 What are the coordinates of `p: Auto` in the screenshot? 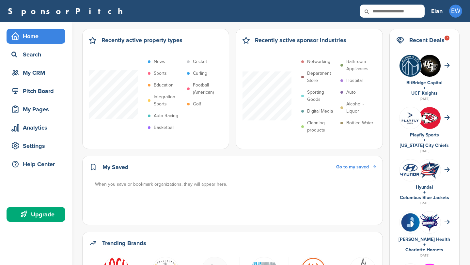 It's located at (351, 92).